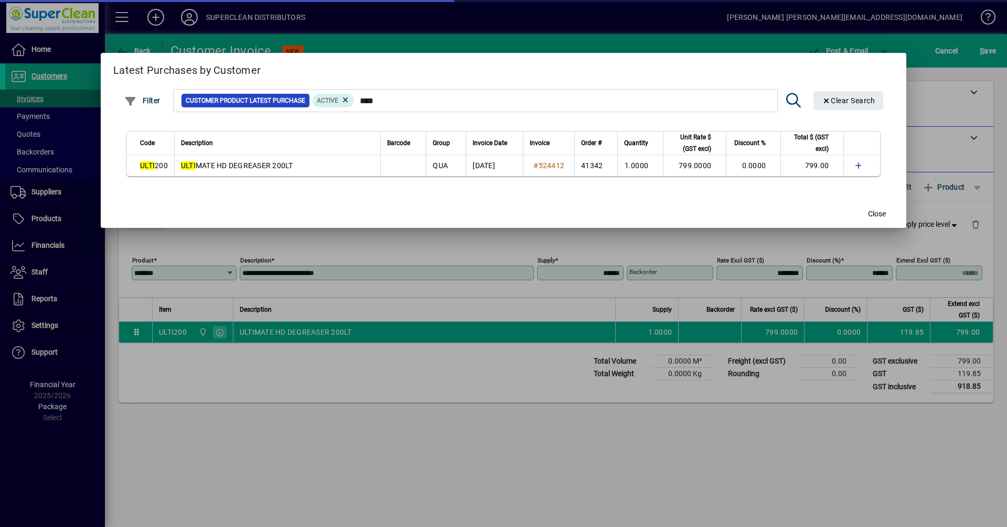 This screenshot has width=1007, height=527. What do you see at coordinates (494, 143) in the screenshot?
I see `div: Invoice Date` at bounding box center [494, 143].